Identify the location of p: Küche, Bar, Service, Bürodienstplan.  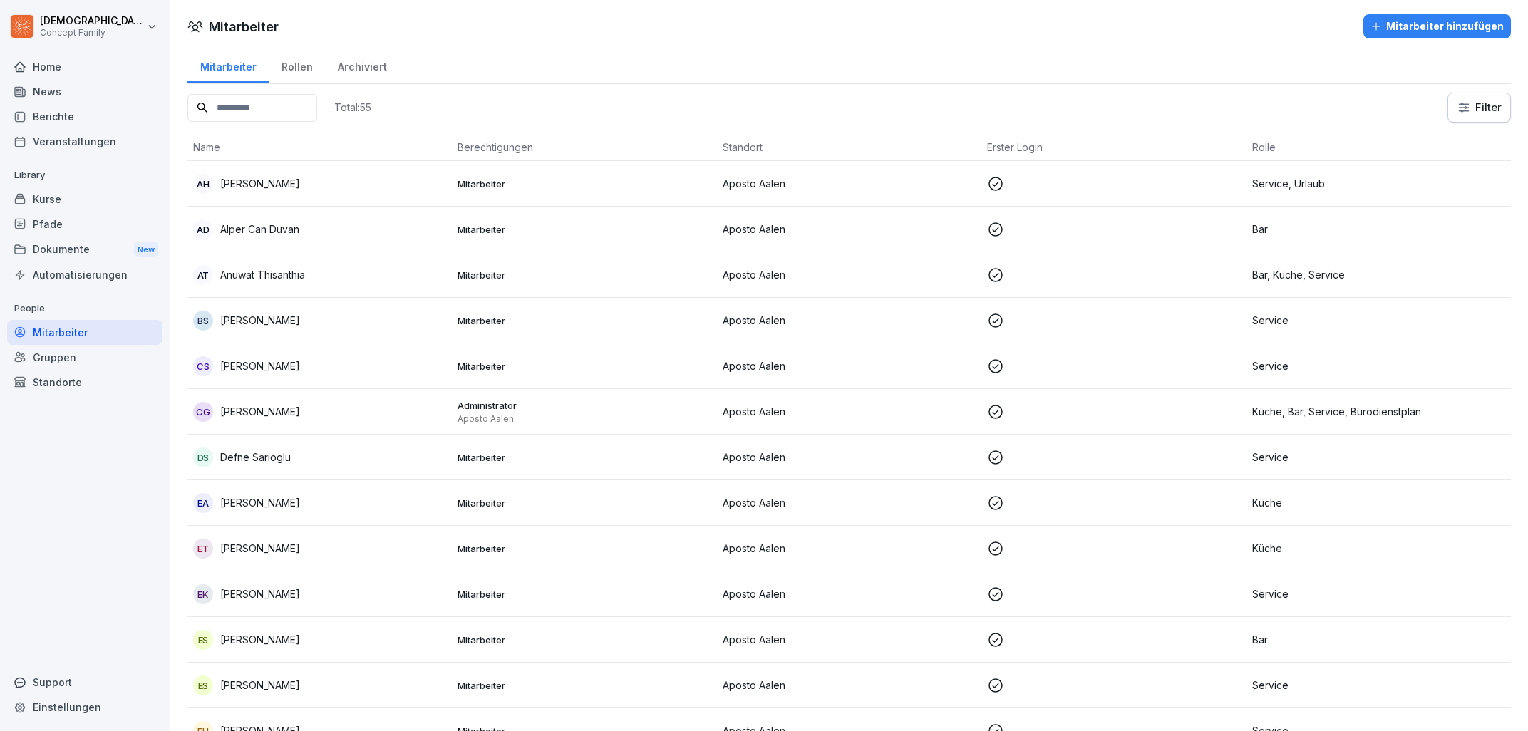
(1378, 411).